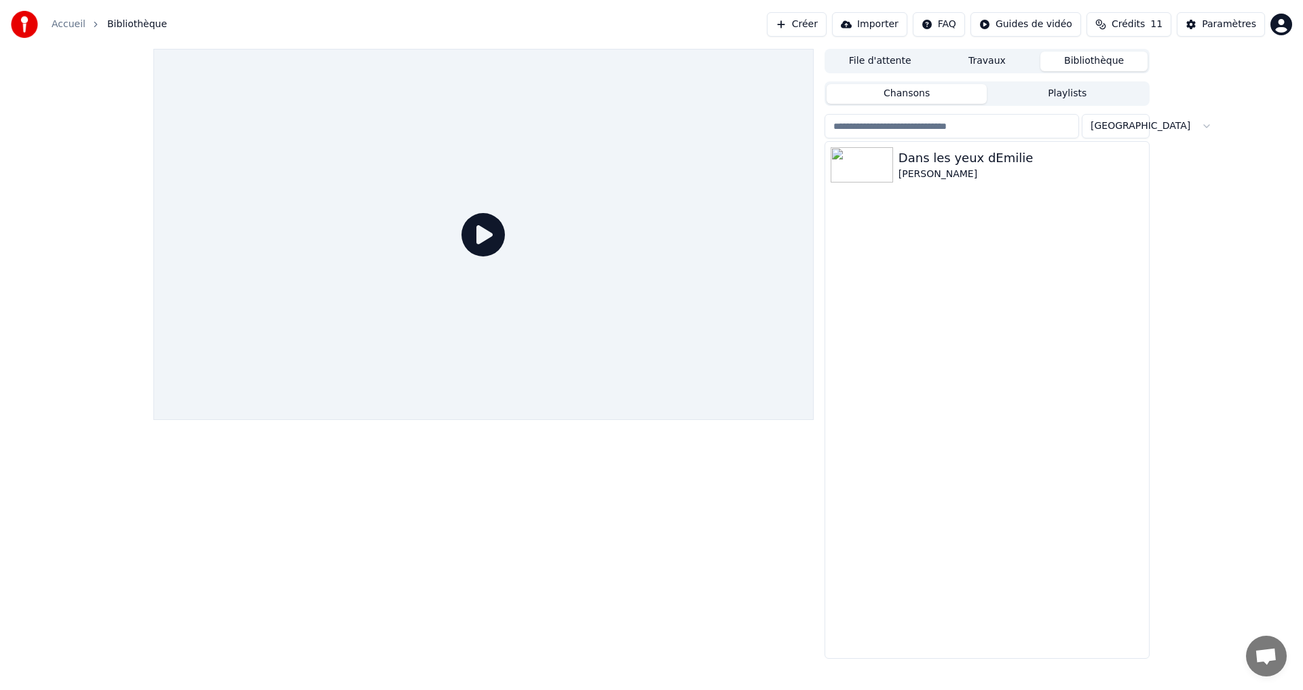 The image size is (1303, 690). What do you see at coordinates (1229, 24) in the screenshot?
I see `div: Paramètres` at bounding box center [1229, 24].